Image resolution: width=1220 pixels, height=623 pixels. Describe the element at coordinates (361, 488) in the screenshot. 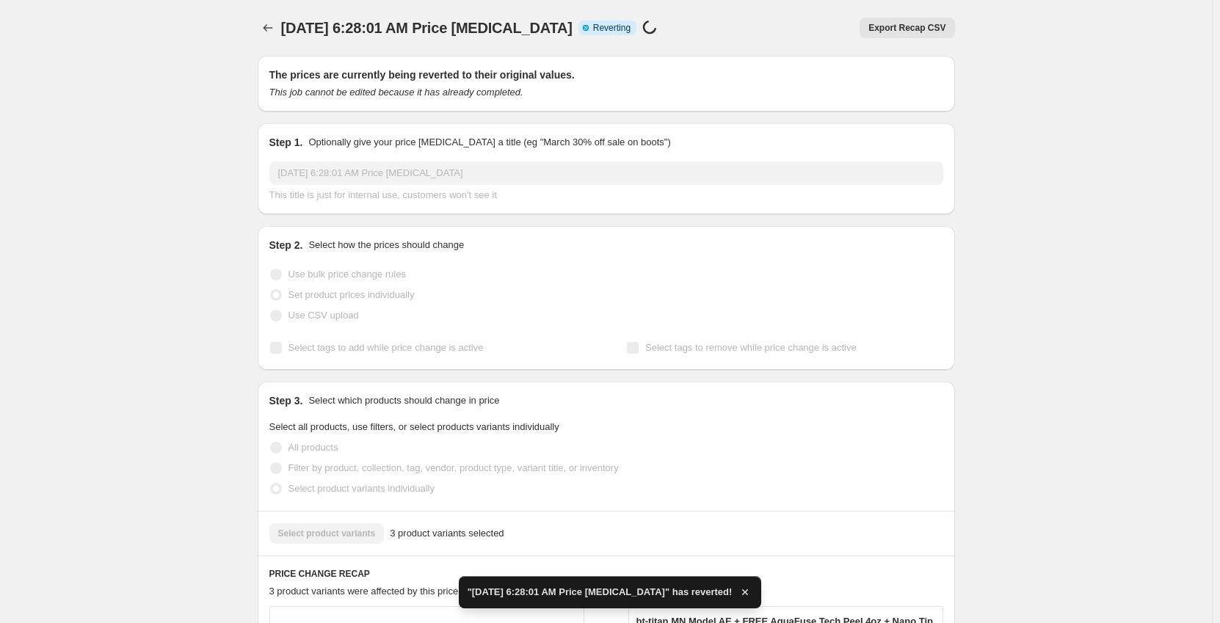

I see `span: Select product variants individually` at that location.